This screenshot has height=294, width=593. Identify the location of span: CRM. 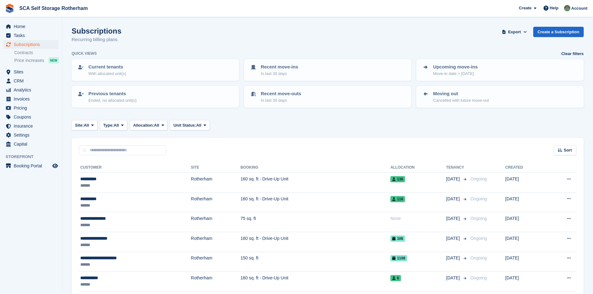
(32, 81).